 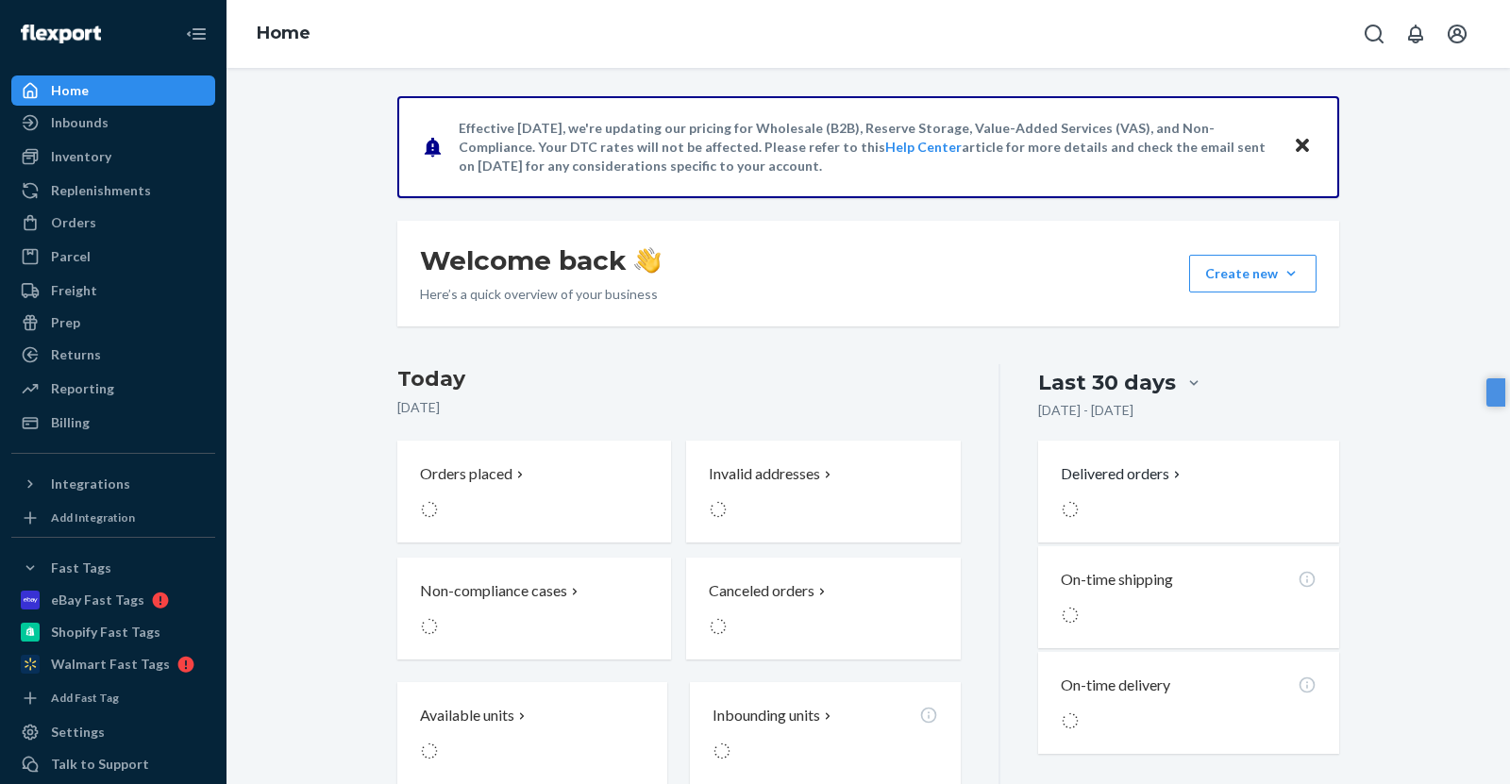 I want to click on div: Settings, so click(x=77, y=732).